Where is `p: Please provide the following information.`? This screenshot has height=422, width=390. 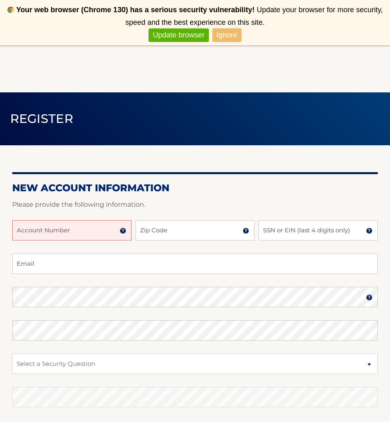 p: Please provide the following information. is located at coordinates (195, 205).